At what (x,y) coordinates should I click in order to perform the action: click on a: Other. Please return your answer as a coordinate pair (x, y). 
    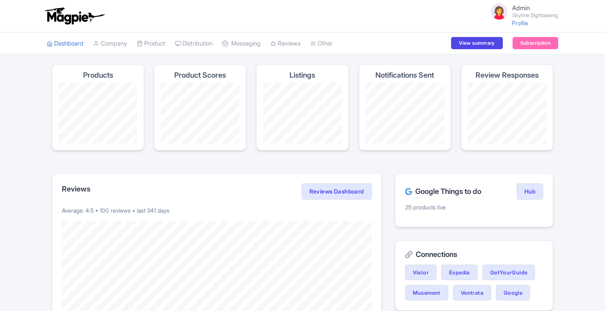
    Looking at the image, I should click on (321, 44).